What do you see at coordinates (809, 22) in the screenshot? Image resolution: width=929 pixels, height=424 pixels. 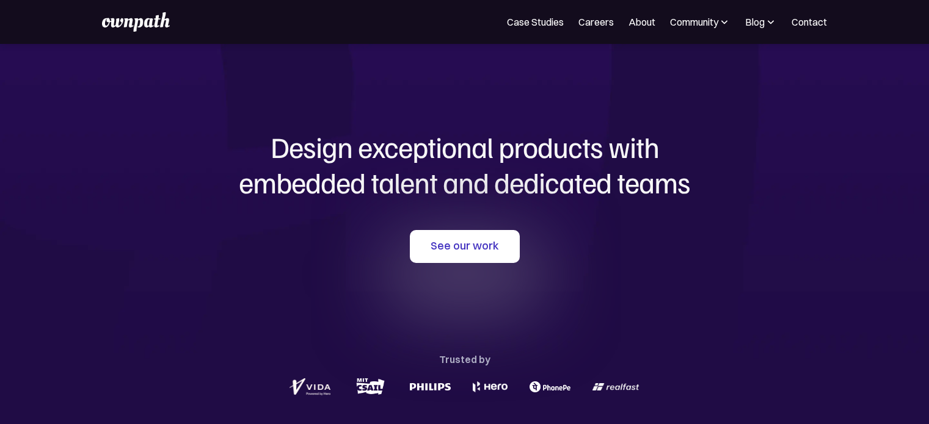 I see `a: Contact` at bounding box center [809, 22].